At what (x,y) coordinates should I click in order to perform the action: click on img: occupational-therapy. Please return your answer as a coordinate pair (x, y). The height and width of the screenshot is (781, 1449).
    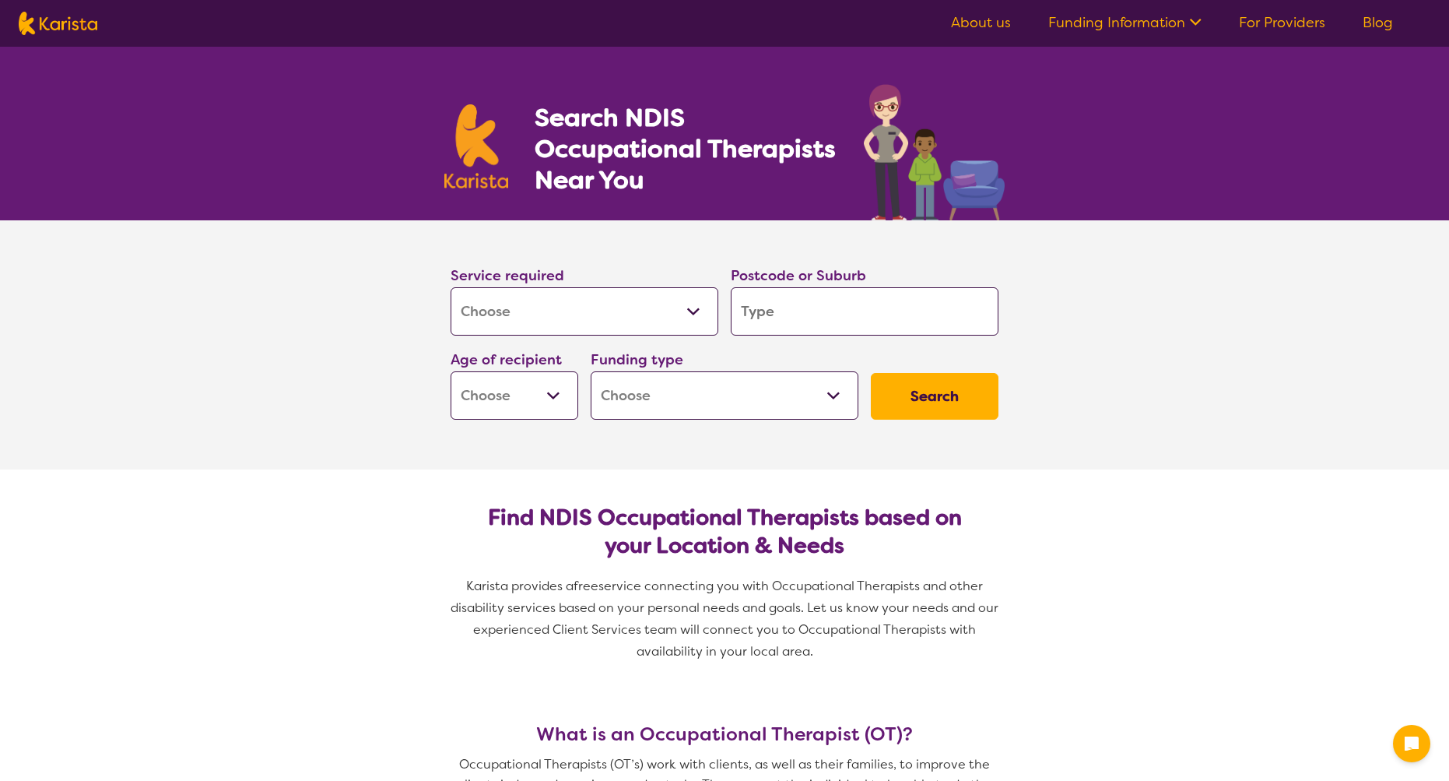
    Looking at the image, I should click on (934, 152).